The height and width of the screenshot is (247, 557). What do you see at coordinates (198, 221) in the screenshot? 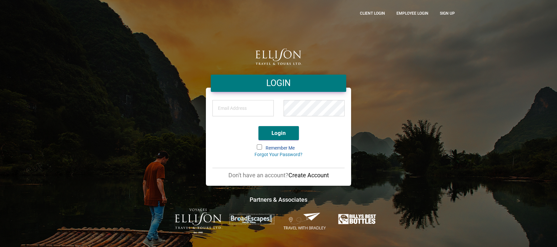
I see `img: ET-Voyages-text-colour-Logo-with-est.png` at bounding box center [198, 221].